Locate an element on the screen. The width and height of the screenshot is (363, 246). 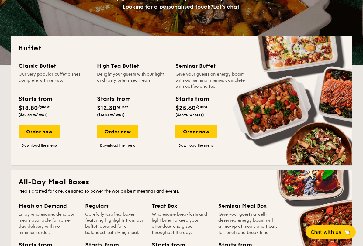
span: Let's chat. is located at coordinates (227, 7).